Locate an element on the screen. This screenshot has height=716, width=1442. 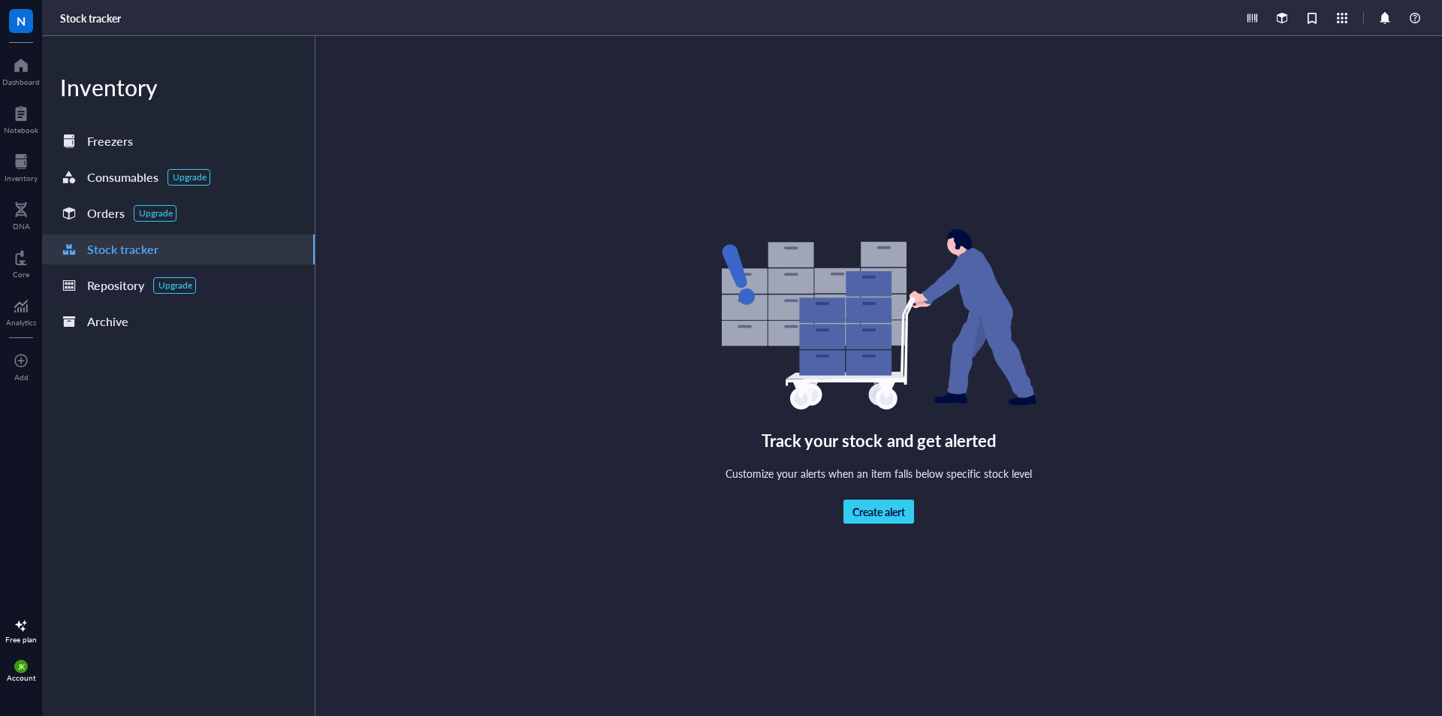
div: DNA is located at coordinates (21, 226).